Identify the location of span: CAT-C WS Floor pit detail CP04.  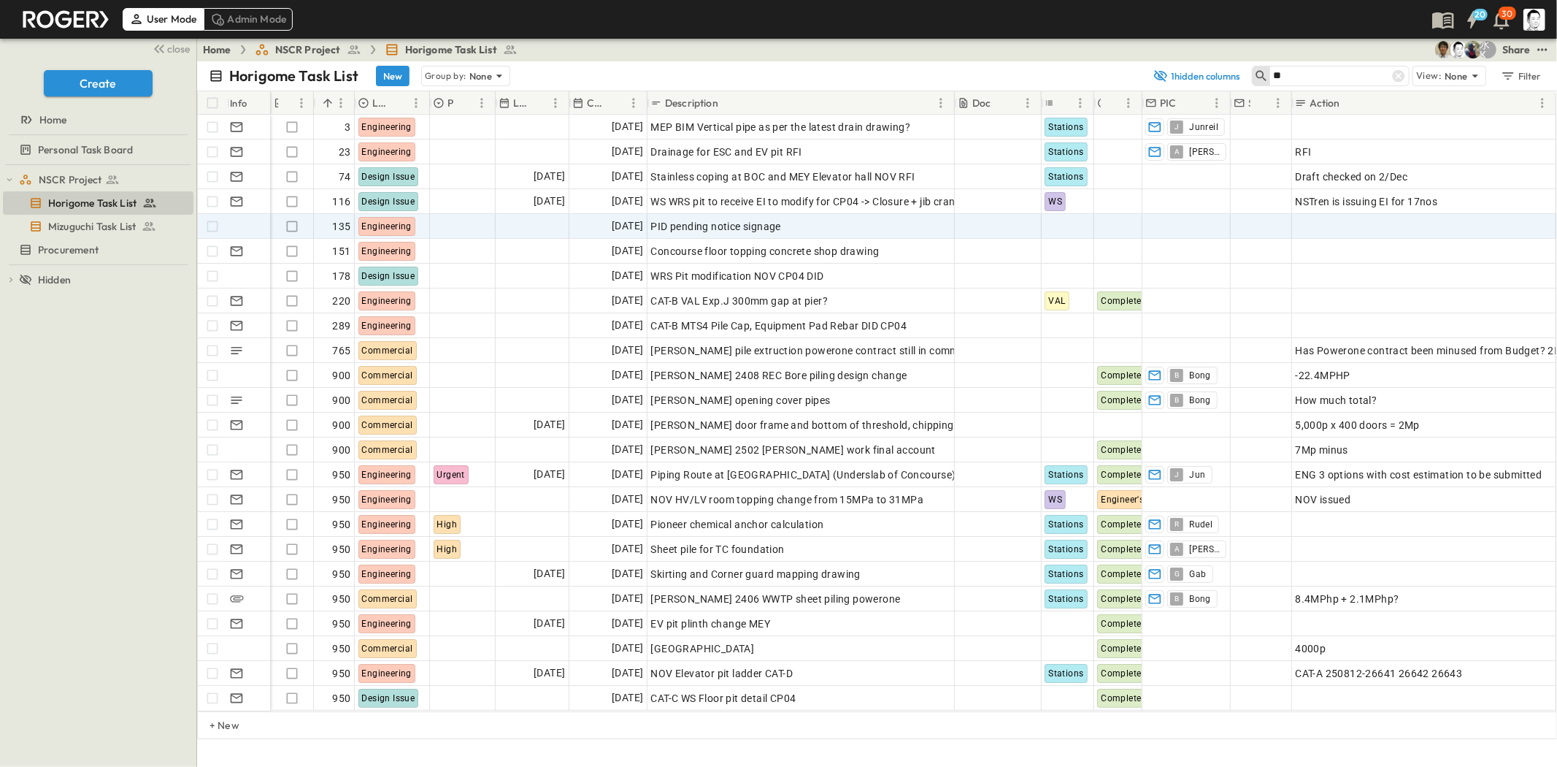
(723, 698).